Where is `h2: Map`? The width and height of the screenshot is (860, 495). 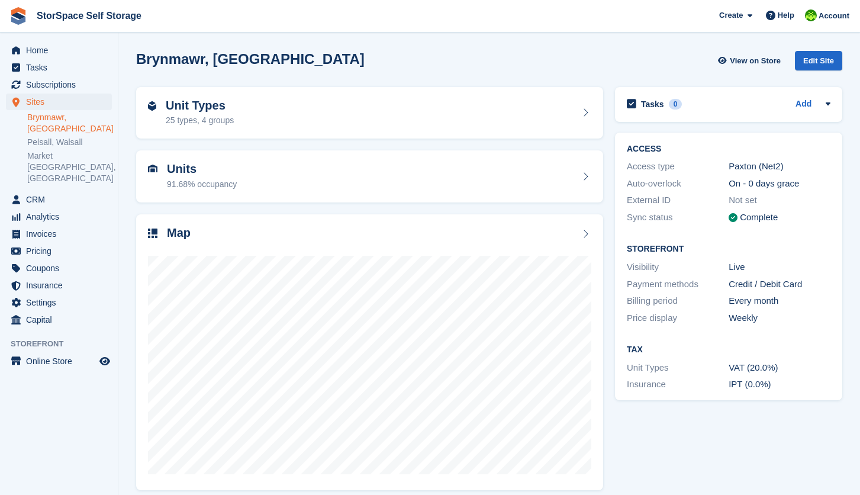
h2: Map is located at coordinates (179, 232).